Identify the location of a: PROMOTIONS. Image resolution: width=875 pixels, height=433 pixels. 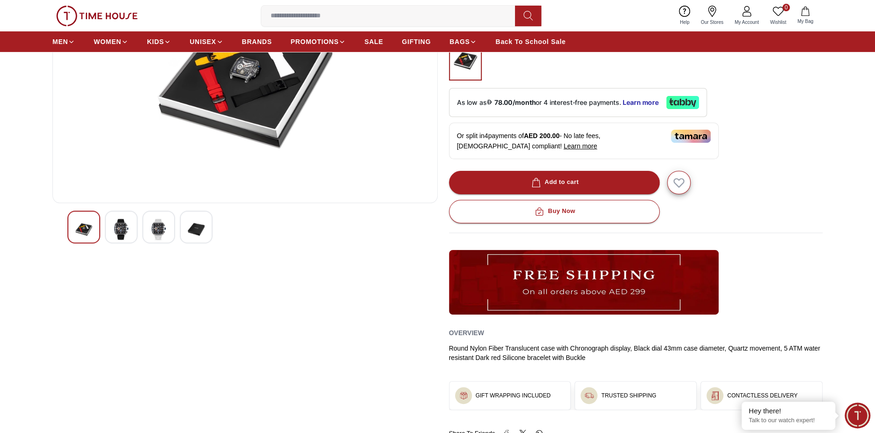
(318, 42).